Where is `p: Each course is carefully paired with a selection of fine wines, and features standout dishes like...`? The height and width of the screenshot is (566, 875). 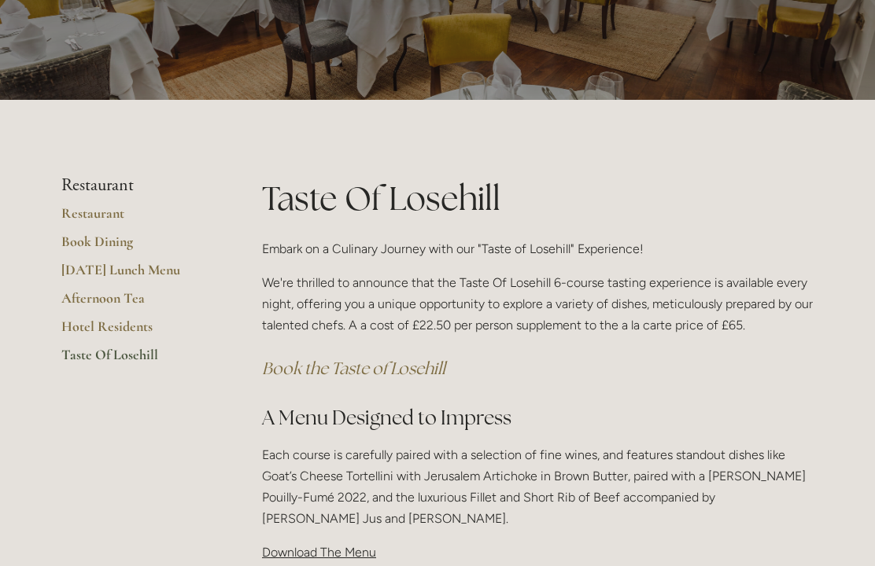
p: Each course is carefully paired with a selection of fine wines, and features standout dishes like... is located at coordinates (537, 487).